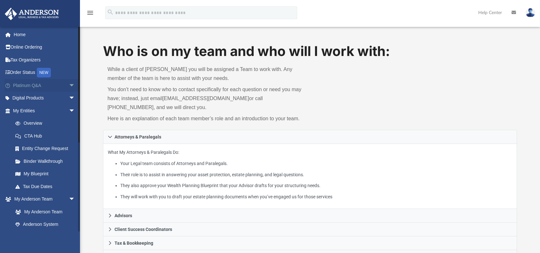 Image resolution: width=540 pixels, height=253 pixels. Describe the element at coordinates (310, 243) in the screenshot. I see `a: Tax & Bookkeeping` at that location.